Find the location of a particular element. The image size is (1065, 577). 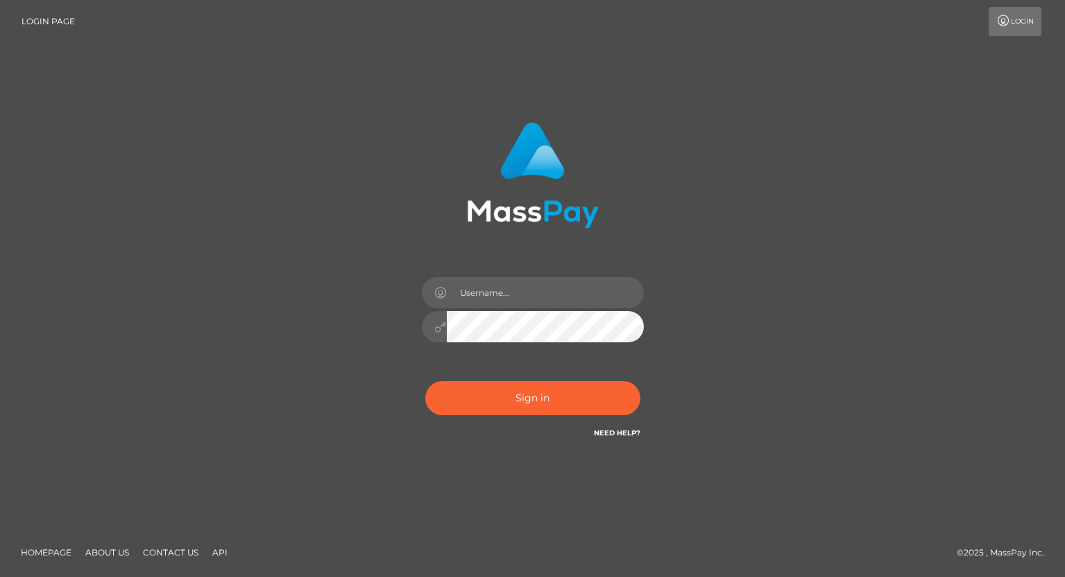

a: Need Help? is located at coordinates (617, 432).